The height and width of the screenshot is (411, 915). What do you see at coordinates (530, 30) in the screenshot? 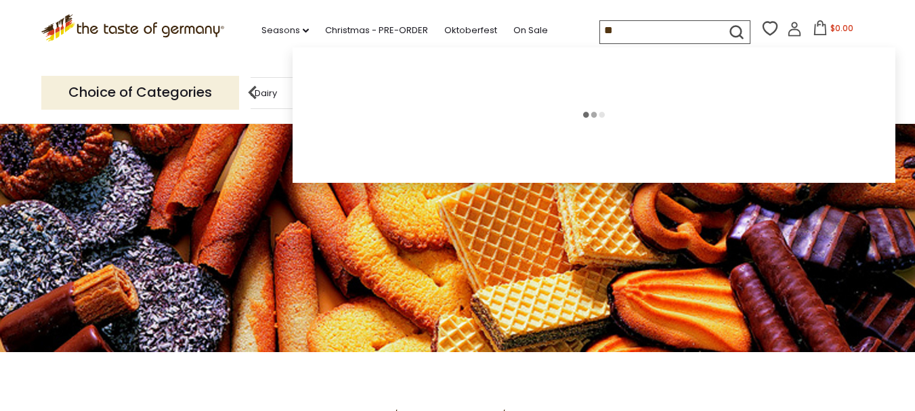
I see `a: On Sale` at bounding box center [530, 30].